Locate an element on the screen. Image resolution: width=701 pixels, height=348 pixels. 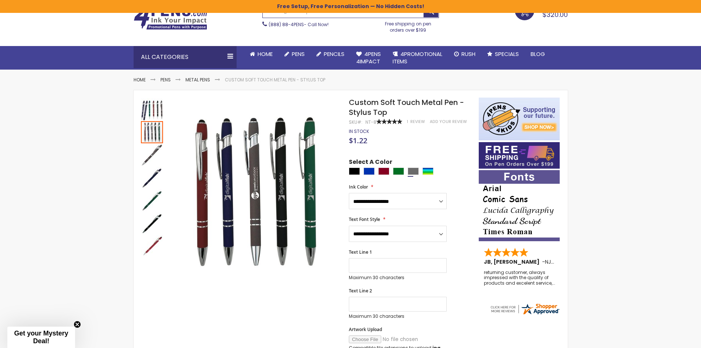
span: Get your Mystery Deal! is located at coordinates (41, 337).